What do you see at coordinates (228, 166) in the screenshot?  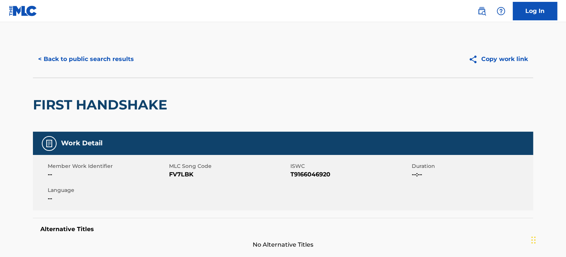 I see `span: MLC Song Code` at bounding box center [228, 166].